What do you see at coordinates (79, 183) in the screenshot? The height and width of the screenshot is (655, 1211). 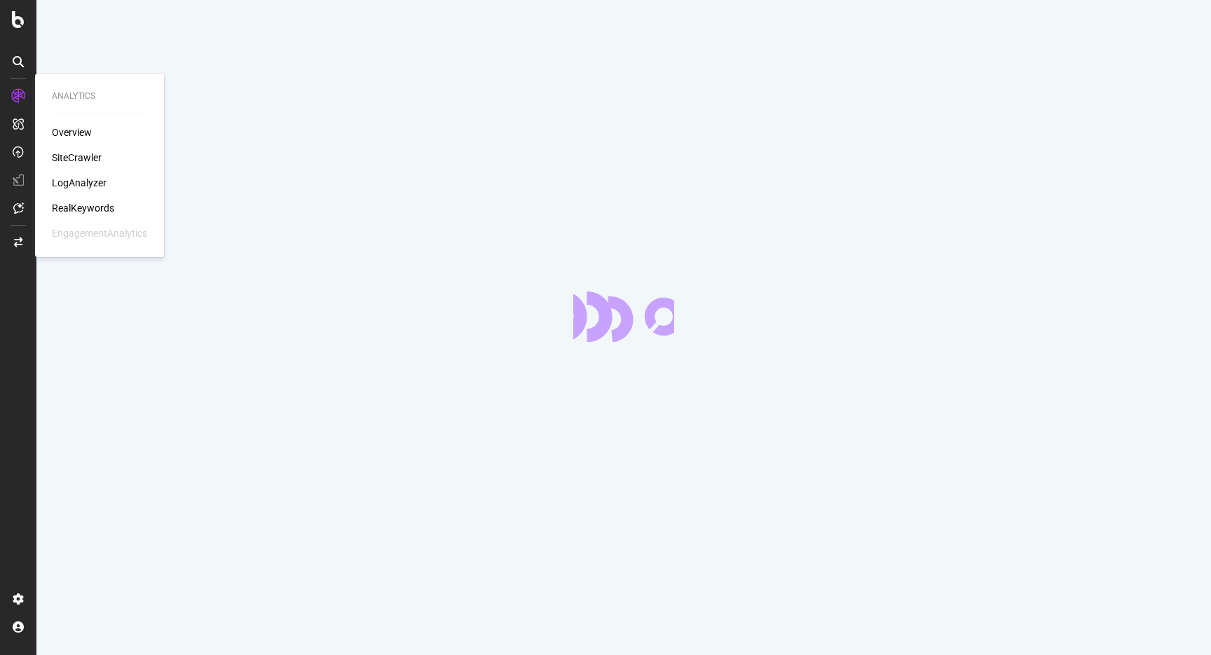 I see `a: LogAnalyzer` at bounding box center [79, 183].